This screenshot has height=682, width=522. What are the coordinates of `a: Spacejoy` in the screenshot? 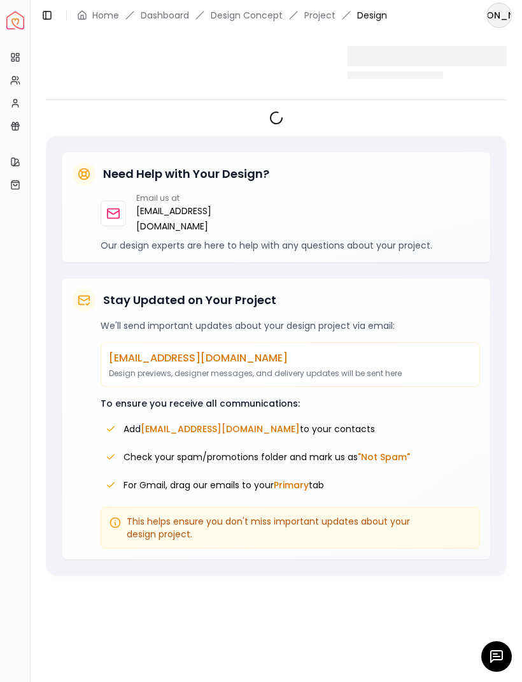 It's located at (15, 20).